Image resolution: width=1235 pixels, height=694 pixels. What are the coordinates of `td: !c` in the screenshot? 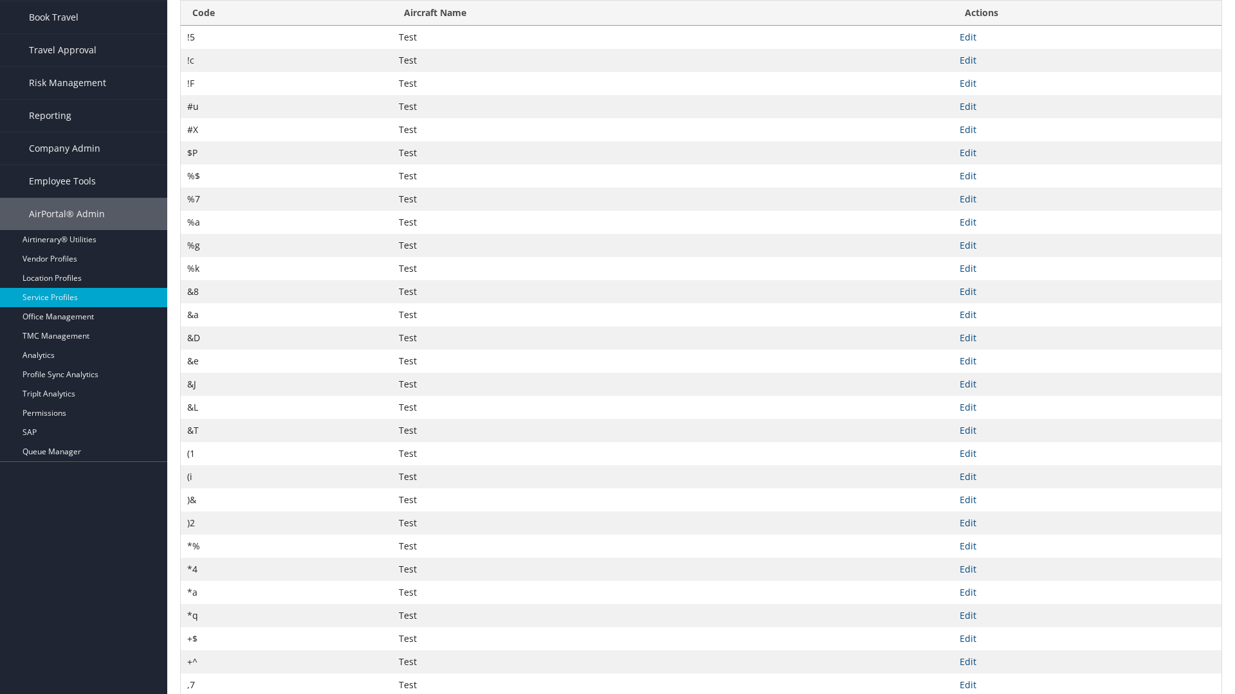 It's located at (286, 60).